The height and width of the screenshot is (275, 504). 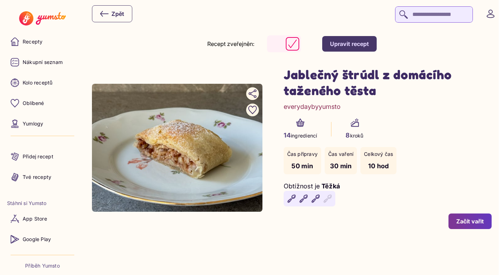 I want to click on li: Stáhni si Yumsto, so click(x=42, y=204).